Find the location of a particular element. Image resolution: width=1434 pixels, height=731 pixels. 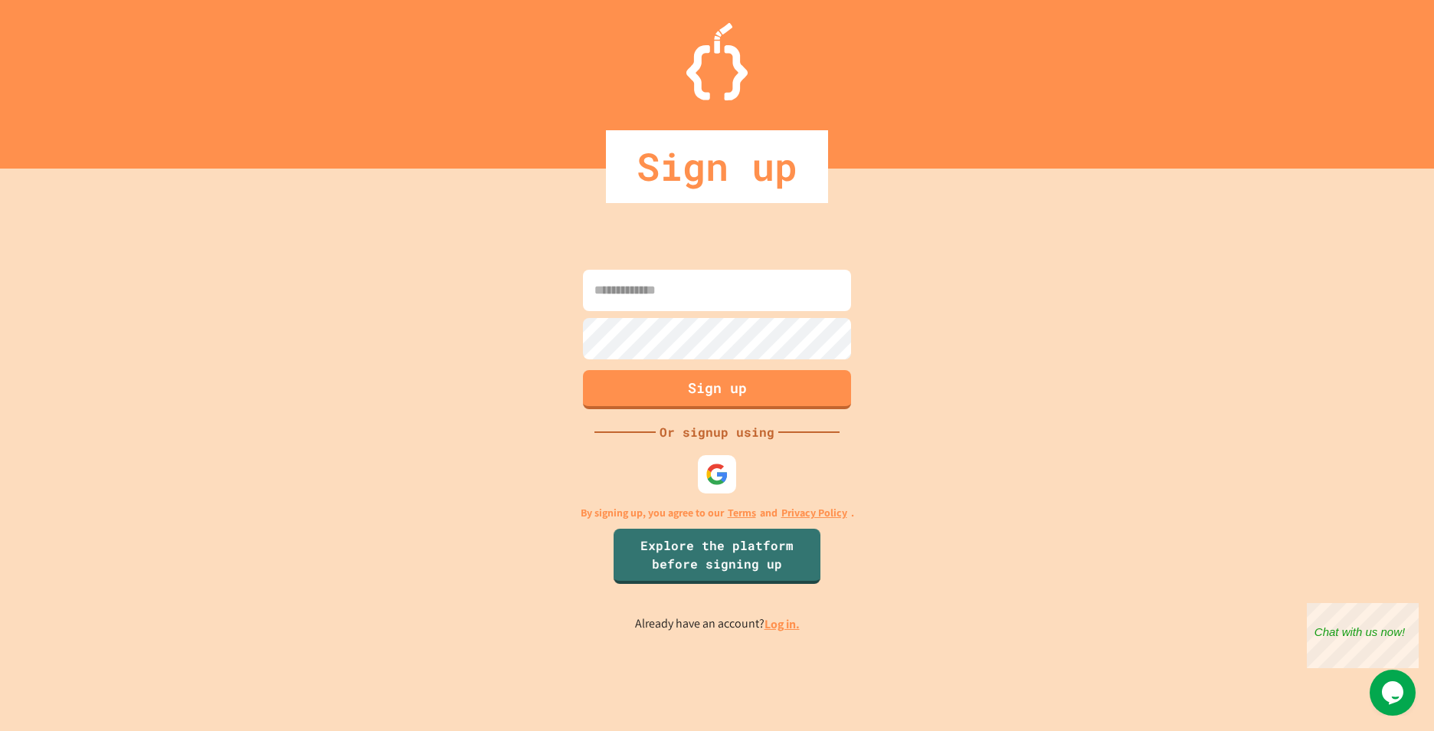

a: Terms is located at coordinates (741, 512).